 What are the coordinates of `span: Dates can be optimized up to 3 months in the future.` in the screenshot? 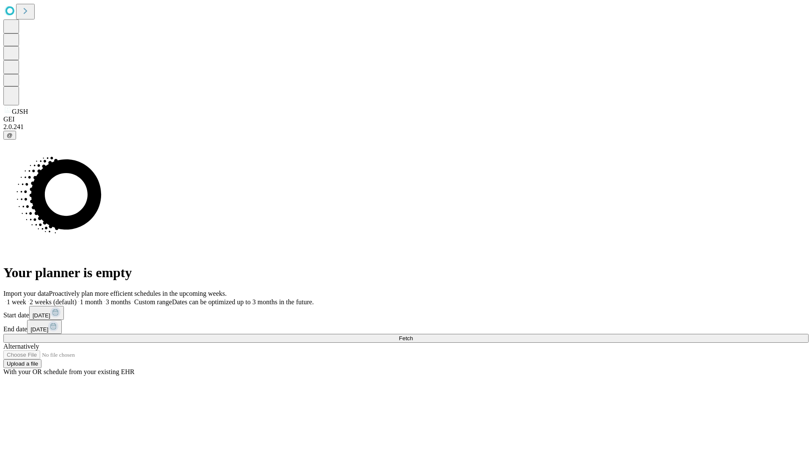 It's located at (243, 301).